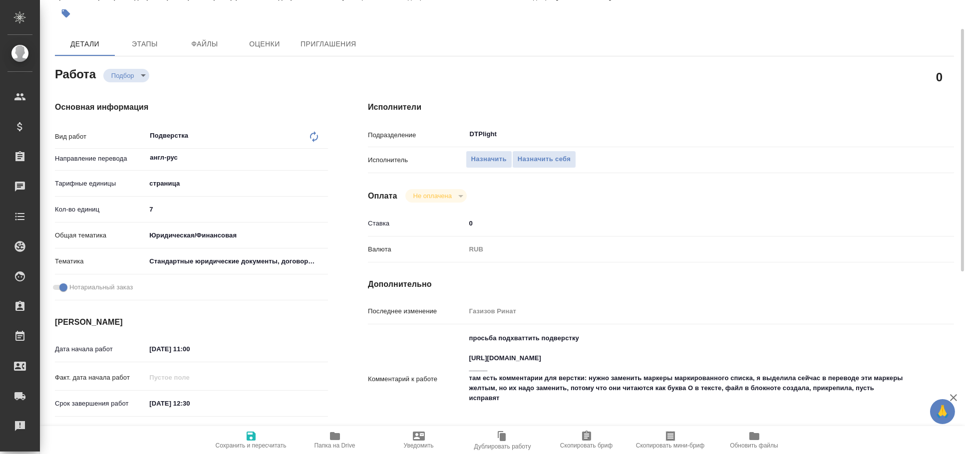 This screenshot has width=965, height=454. I want to click on p: Направление перевода, so click(100, 159).